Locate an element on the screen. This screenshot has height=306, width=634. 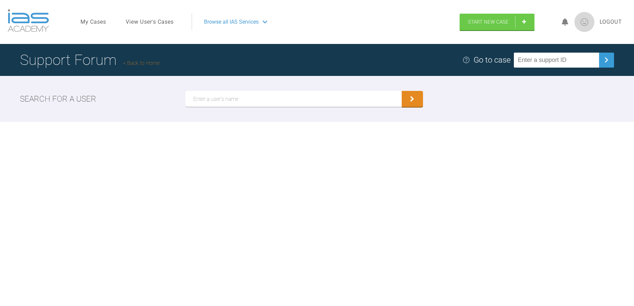
span: Browse all IAS Services is located at coordinates (231, 22).